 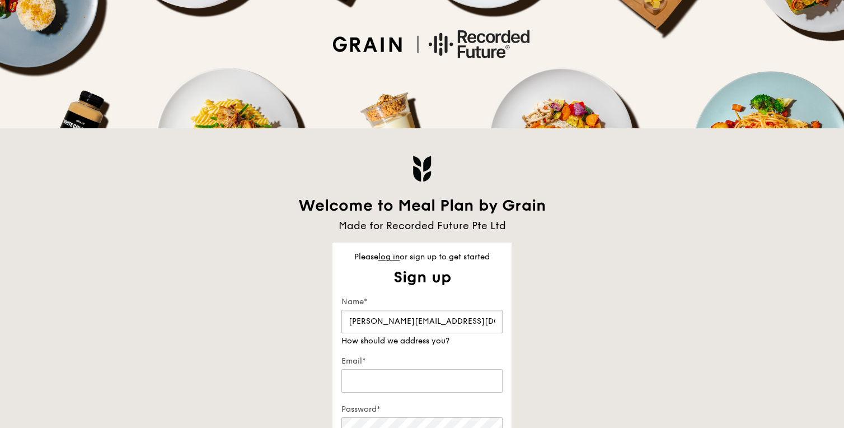 What do you see at coordinates (389, 256) in the screenshot?
I see `a: log in` at bounding box center [389, 256].